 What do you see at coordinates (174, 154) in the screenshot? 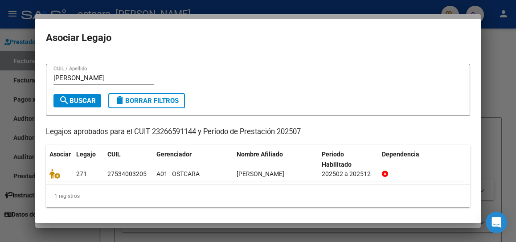
I see `span: Gerenciador` at bounding box center [174, 154].